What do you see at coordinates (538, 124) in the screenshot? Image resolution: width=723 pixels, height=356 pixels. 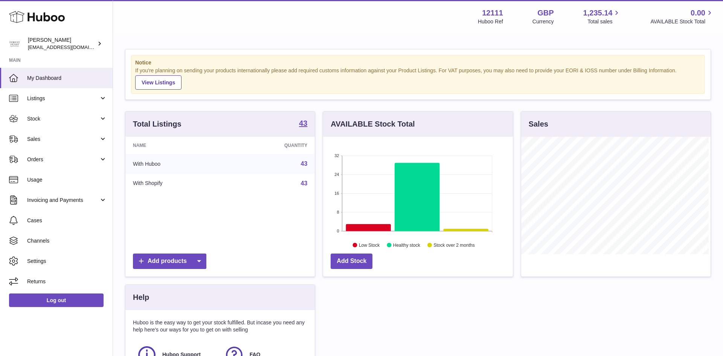 I see `h3: Sales` at bounding box center [538, 124].